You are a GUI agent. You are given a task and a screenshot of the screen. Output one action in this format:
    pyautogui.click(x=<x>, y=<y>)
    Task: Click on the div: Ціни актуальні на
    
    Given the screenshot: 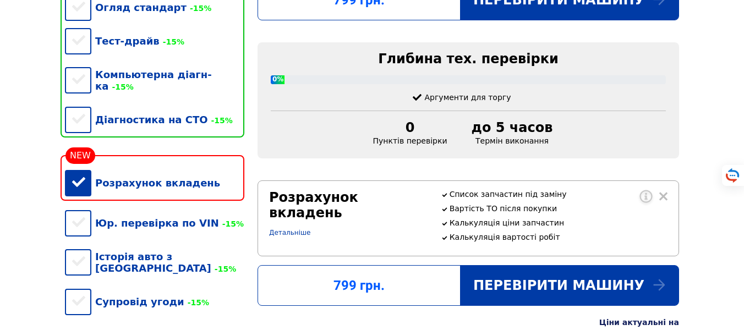 What is the action you would take?
    pyautogui.click(x=639, y=323)
    